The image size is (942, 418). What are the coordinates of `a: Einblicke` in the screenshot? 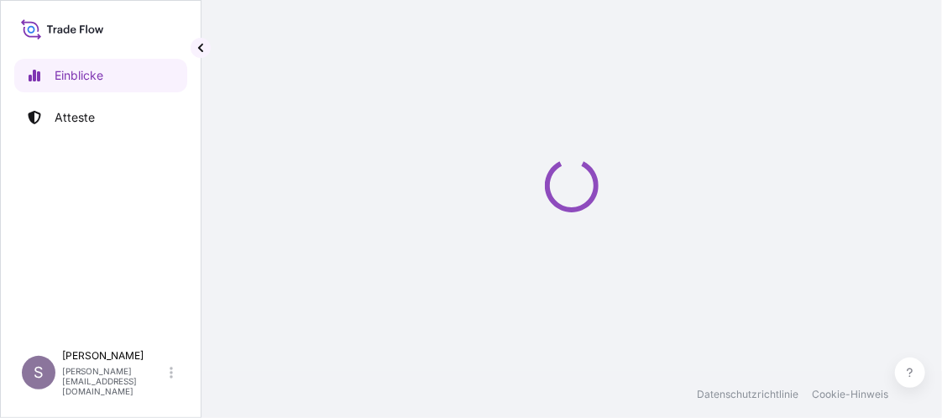 It's located at (101, 76).